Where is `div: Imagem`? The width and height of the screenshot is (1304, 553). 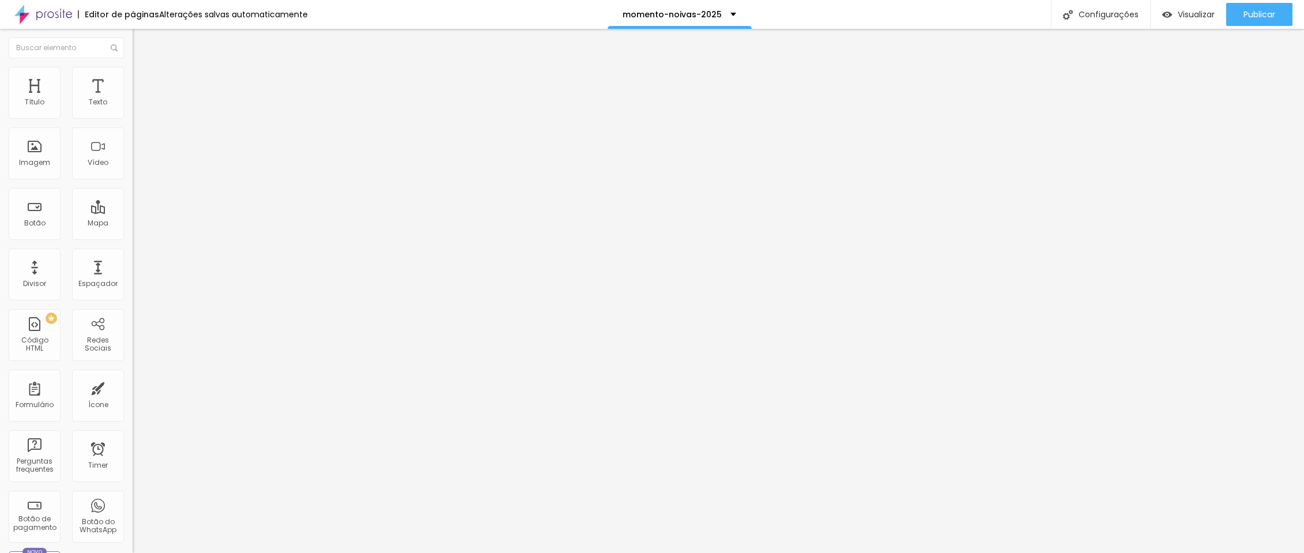
div: Imagem is located at coordinates (35, 163).